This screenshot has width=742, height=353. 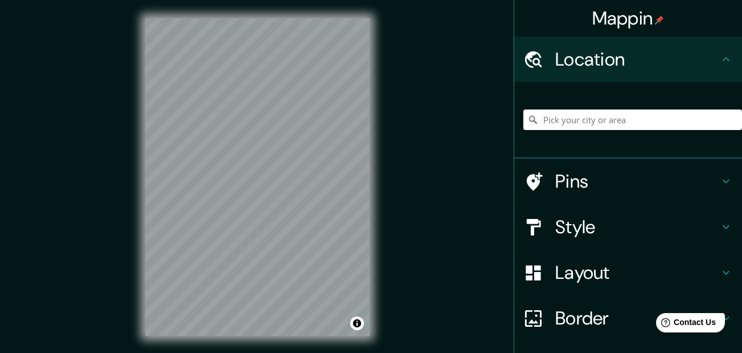 What do you see at coordinates (637, 318) in the screenshot?
I see `h4: Border` at bounding box center [637, 318].